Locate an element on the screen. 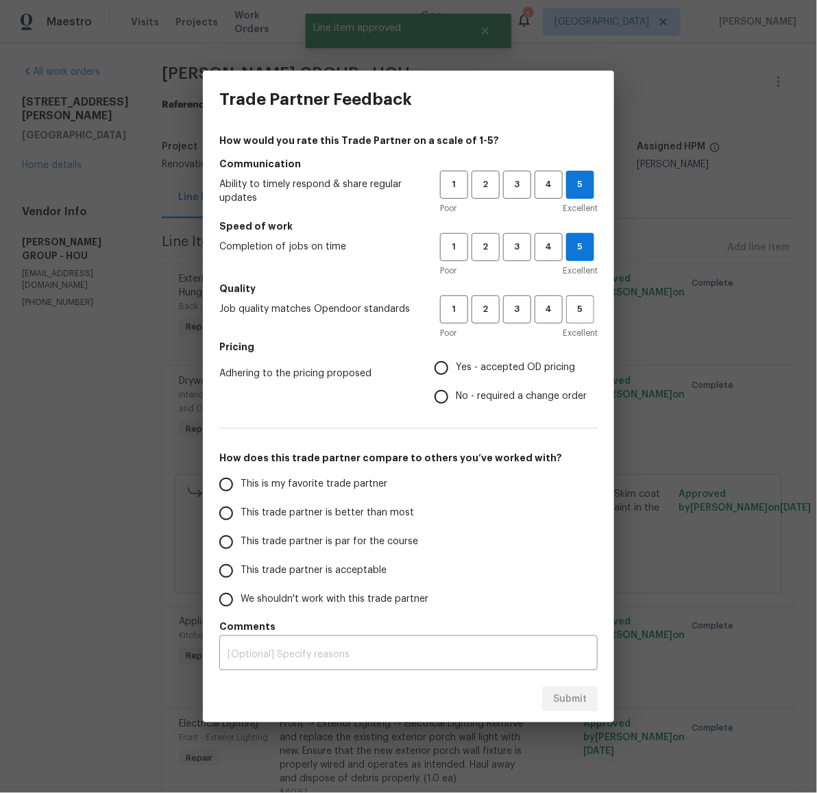 Image resolution: width=817 pixels, height=793 pixels. span: Yes - accepted OD pricing is located at coordinates (515, 367).